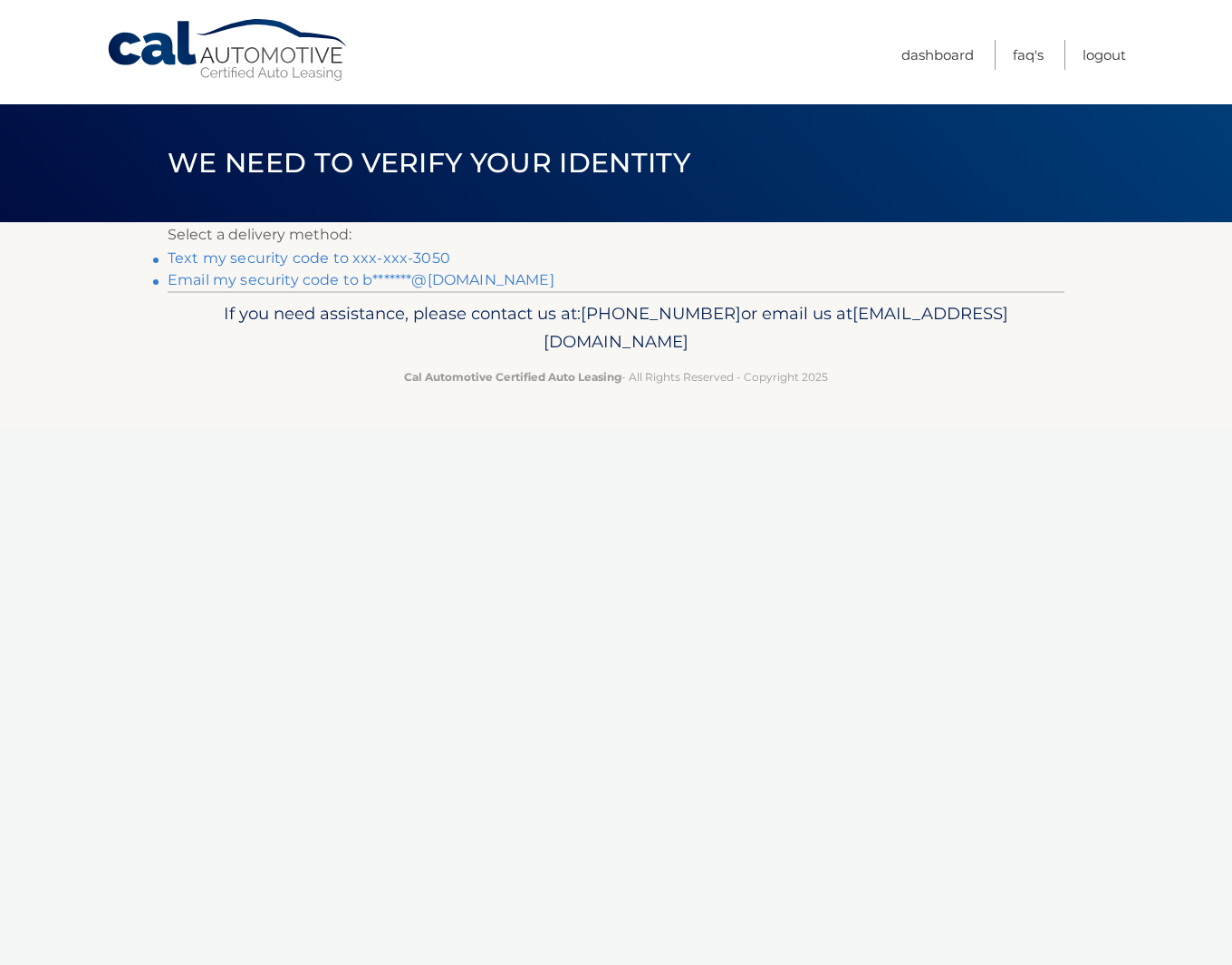 The height and width of the screenshot is (965, 1232). Describe the element at coordinates (1105, 55) in the screenshot. I see `a: Logout` at that location.